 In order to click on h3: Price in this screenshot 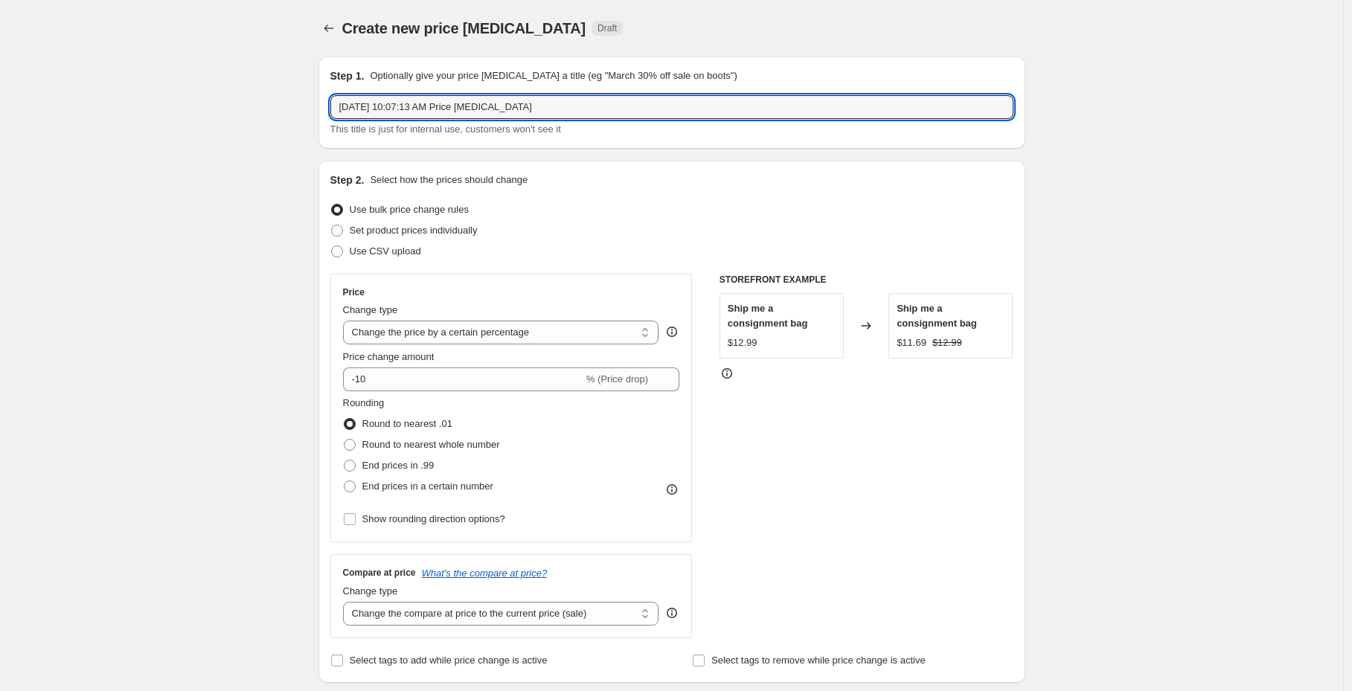, I will do `click(353, 292)`.